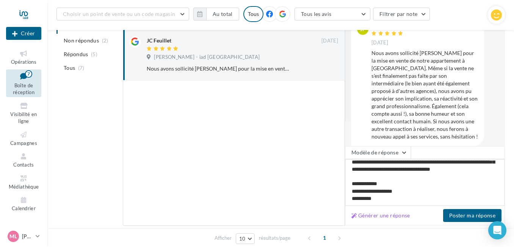 This screenshot has height=247, width=514. Describe the element at coordinates (23, 181) in the screenshot. I see `a: Médiathèque` at that location.